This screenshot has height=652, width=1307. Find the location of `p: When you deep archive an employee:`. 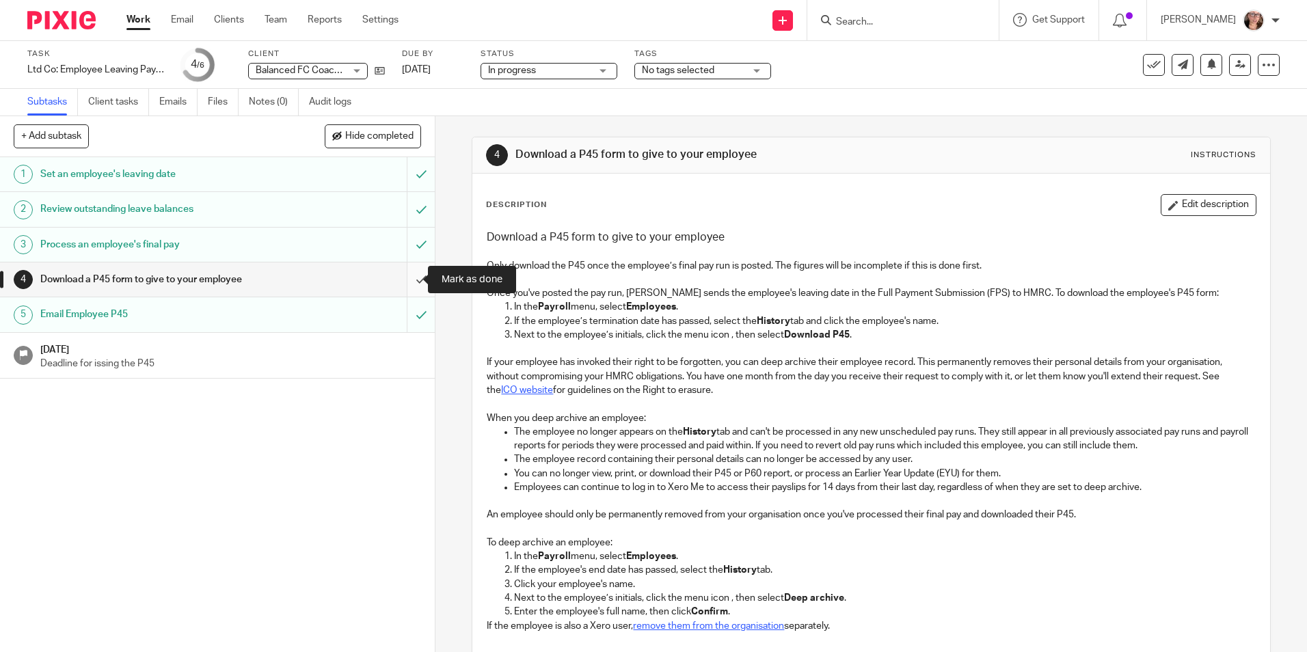

p: When you deep archive an employee: is located at coordinates (871, 418).